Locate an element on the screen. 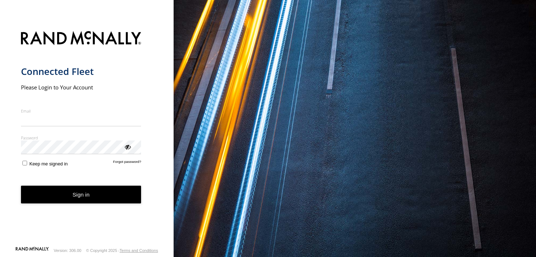 The image size is (536, 257). div: ViewPassword is located at coordinates (127, 146).